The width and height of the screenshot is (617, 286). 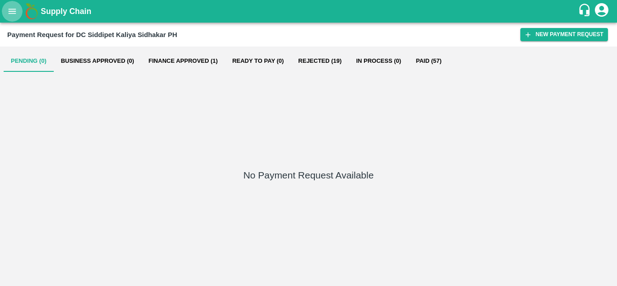 I want to click on a: Supply Chain, so click(x=309, y=11).